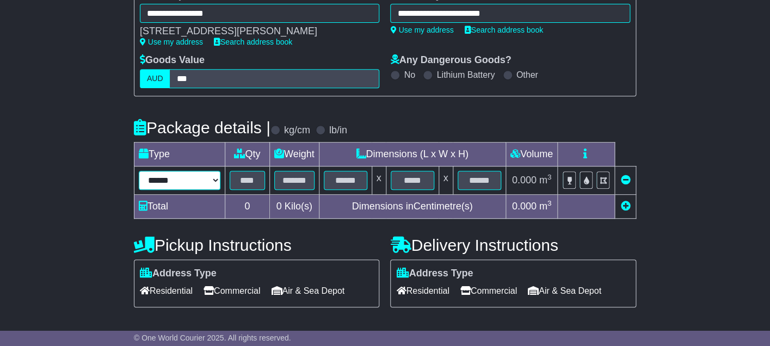 Image resolution: width=770 pixels, height=346 pixels. What do you see at coordinates (247, 207) in the screenshot?
I see `td: 0` at bounding box center [247, 207].